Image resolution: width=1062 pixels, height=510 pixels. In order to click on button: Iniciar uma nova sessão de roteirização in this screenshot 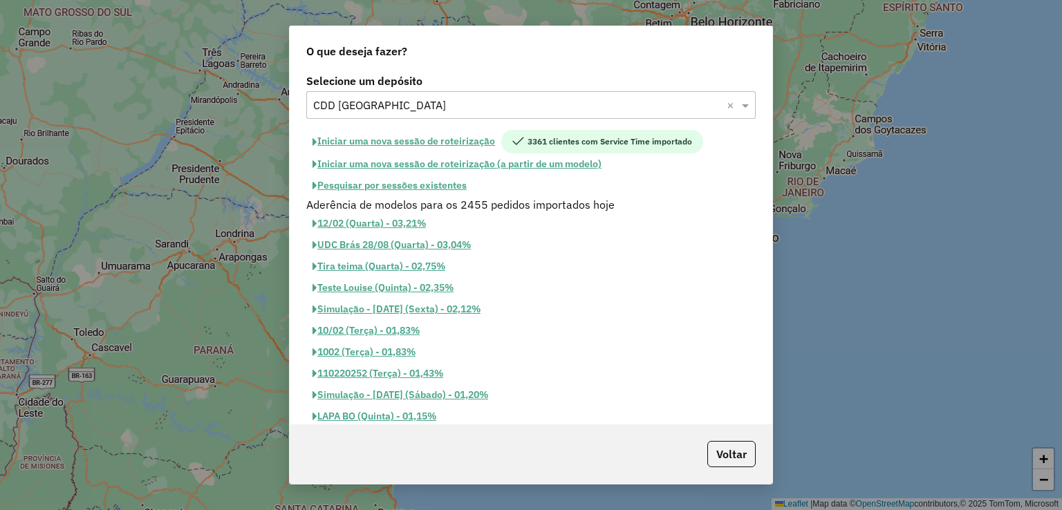, I will do `click(404, 142)`.